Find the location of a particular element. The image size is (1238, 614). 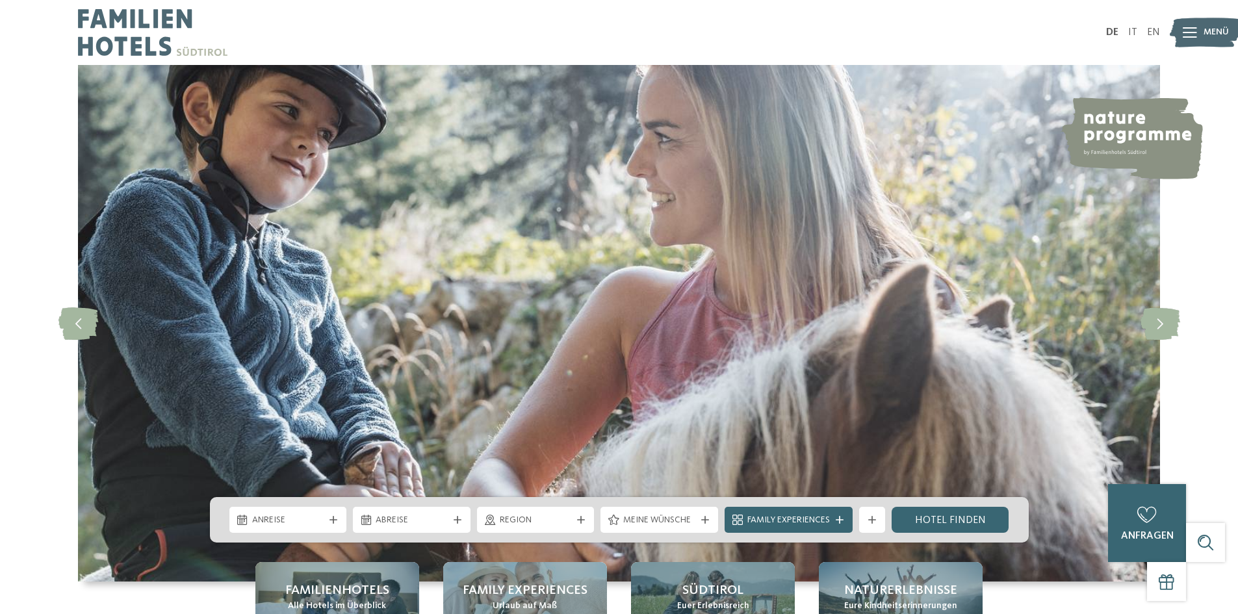

span: anfragen is located at coordinates (1147, 536).